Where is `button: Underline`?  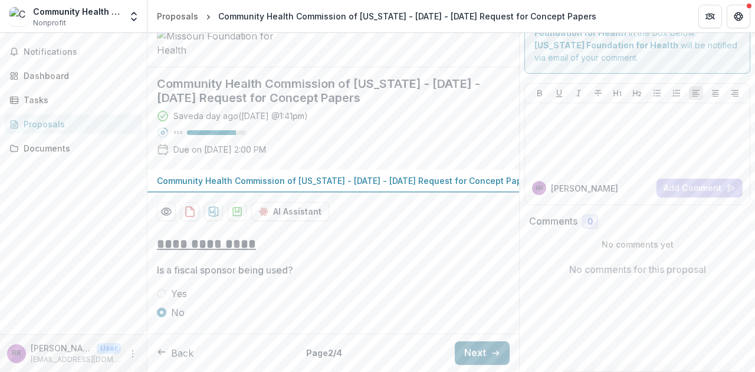 button: Underline is located at coordinates (559, 93).